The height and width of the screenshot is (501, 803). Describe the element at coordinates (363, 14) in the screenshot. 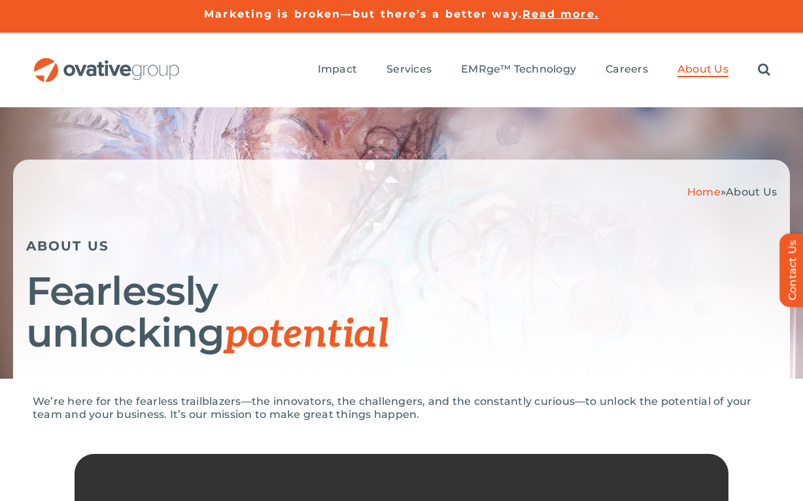

I see `a: Marketing is broken—but there’s a better way.` at that location.